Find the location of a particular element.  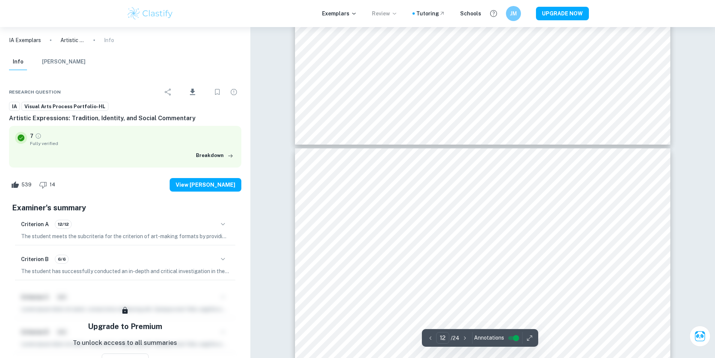

p: The student meets the subcriteria for the criterion of art-making formats by providing three art-... is located at coordinates (125, 236).